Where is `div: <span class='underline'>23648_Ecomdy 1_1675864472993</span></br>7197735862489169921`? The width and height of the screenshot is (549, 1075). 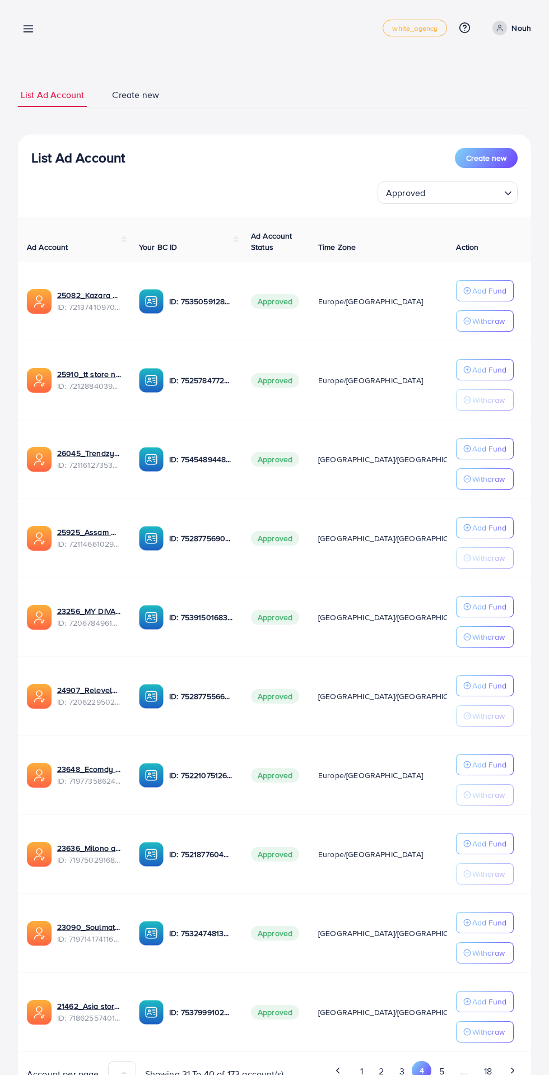 div: <span class='underline'>23648_Ecomdy 1_1675864472993</span></br>7197735862489169921 is located at coordinates (89, 775).